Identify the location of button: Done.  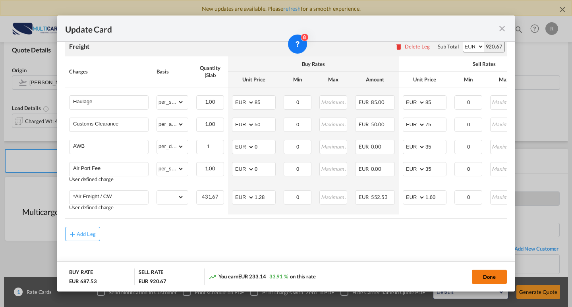
(489, 277).